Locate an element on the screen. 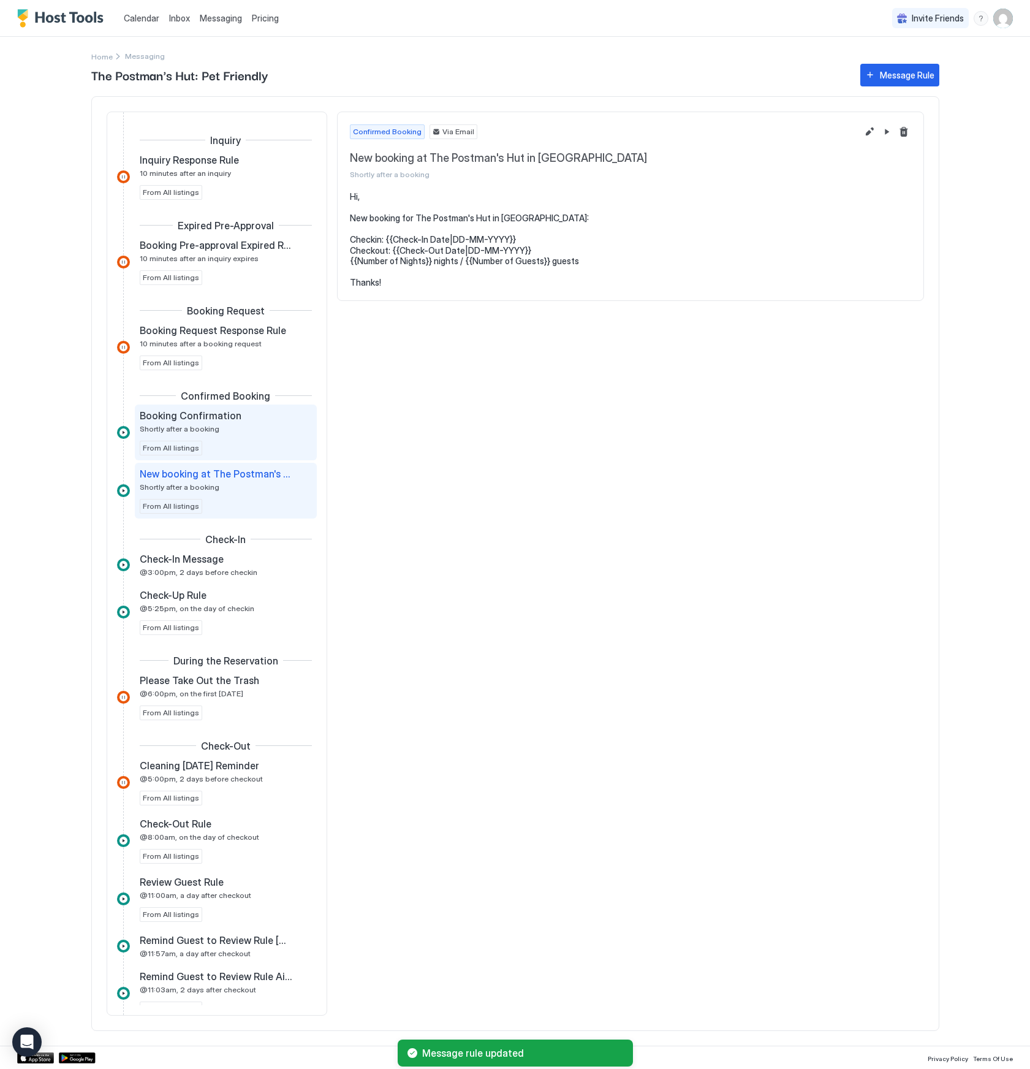 Image resolution: width=1030 pixels, height=1069 pixels. span: @5:25pm, on the day of checkin is located at coordinates (197, 608).